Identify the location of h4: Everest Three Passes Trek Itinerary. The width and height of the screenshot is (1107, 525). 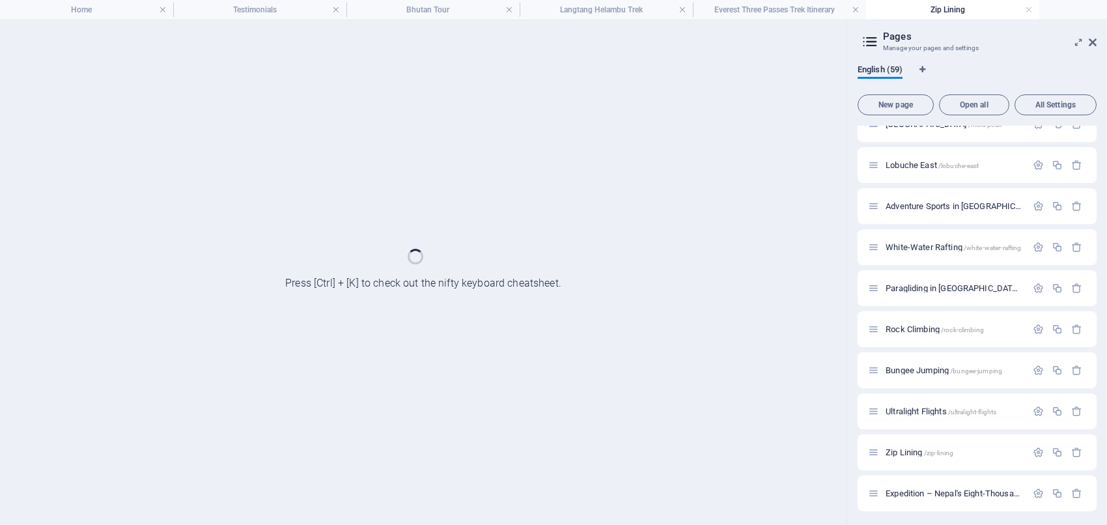
(780, 10).